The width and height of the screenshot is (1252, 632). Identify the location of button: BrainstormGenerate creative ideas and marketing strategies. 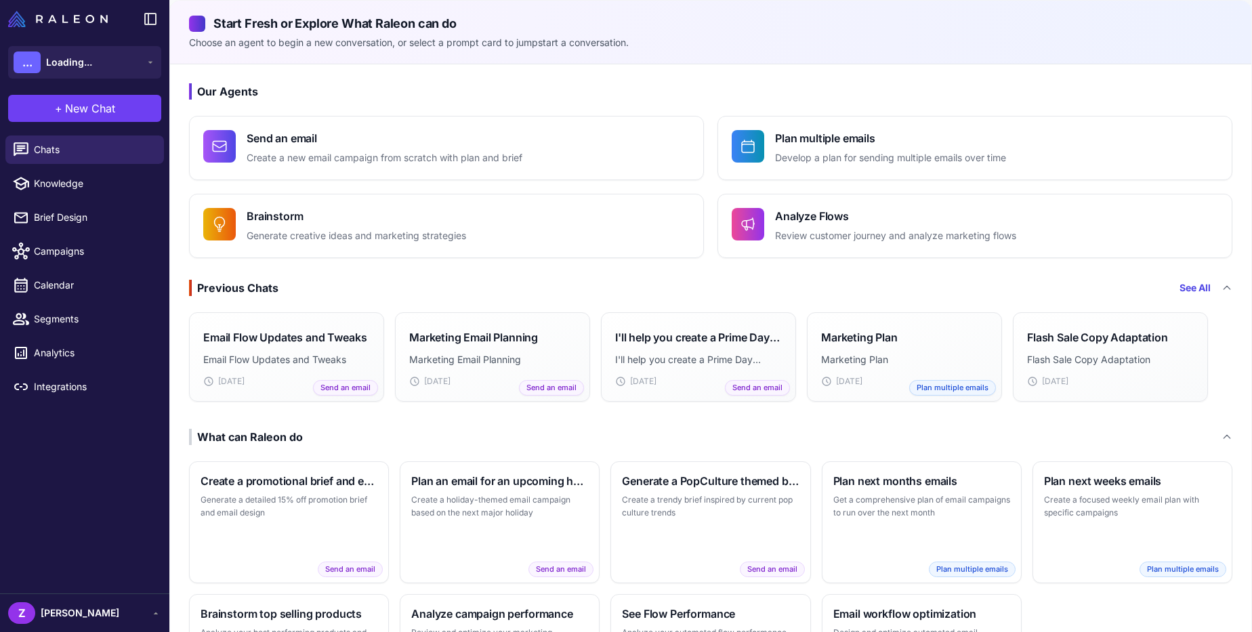
(447, 226).